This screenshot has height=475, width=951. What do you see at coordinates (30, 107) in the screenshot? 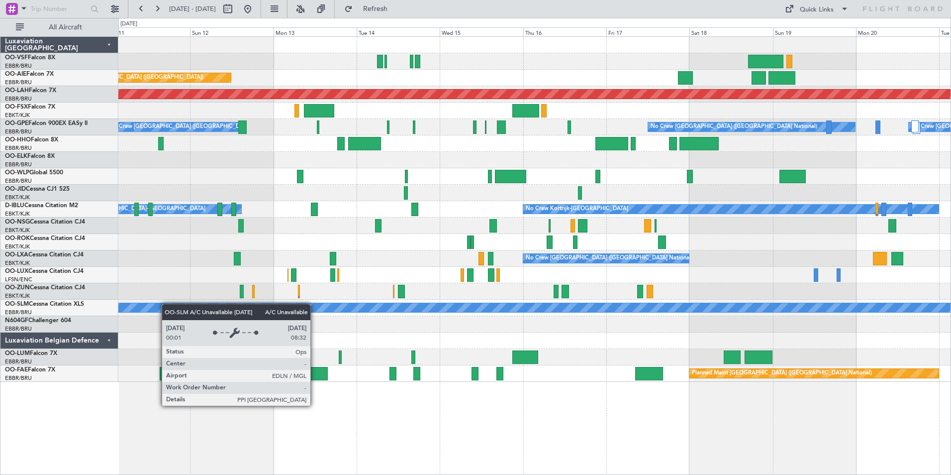
I see `a: OO-FSXFalcon 7X` at bounding box center [30, 107].